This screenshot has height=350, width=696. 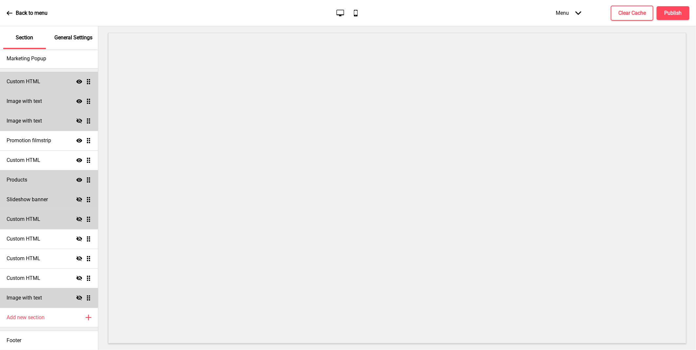 I want to click on h4: Slideshow banner, so click(x=27, y=199).